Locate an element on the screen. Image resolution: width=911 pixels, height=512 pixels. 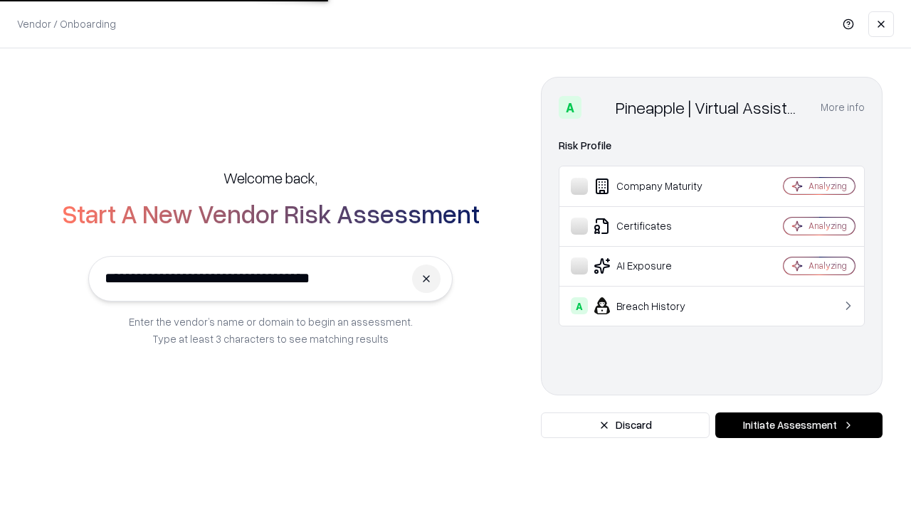
p: Vendor / Onboarding is located at coordinates (66, 23).